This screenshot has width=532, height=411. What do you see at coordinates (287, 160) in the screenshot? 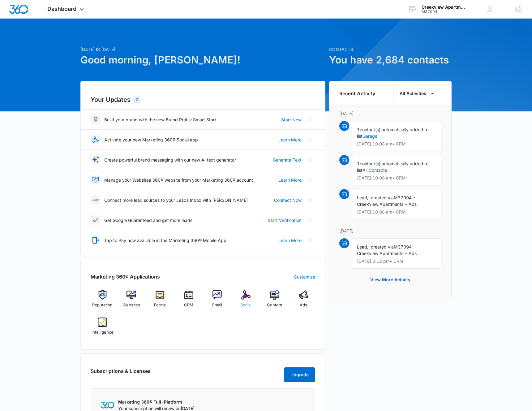
I see `a: Generate Text` at bounding box center [287, 160].